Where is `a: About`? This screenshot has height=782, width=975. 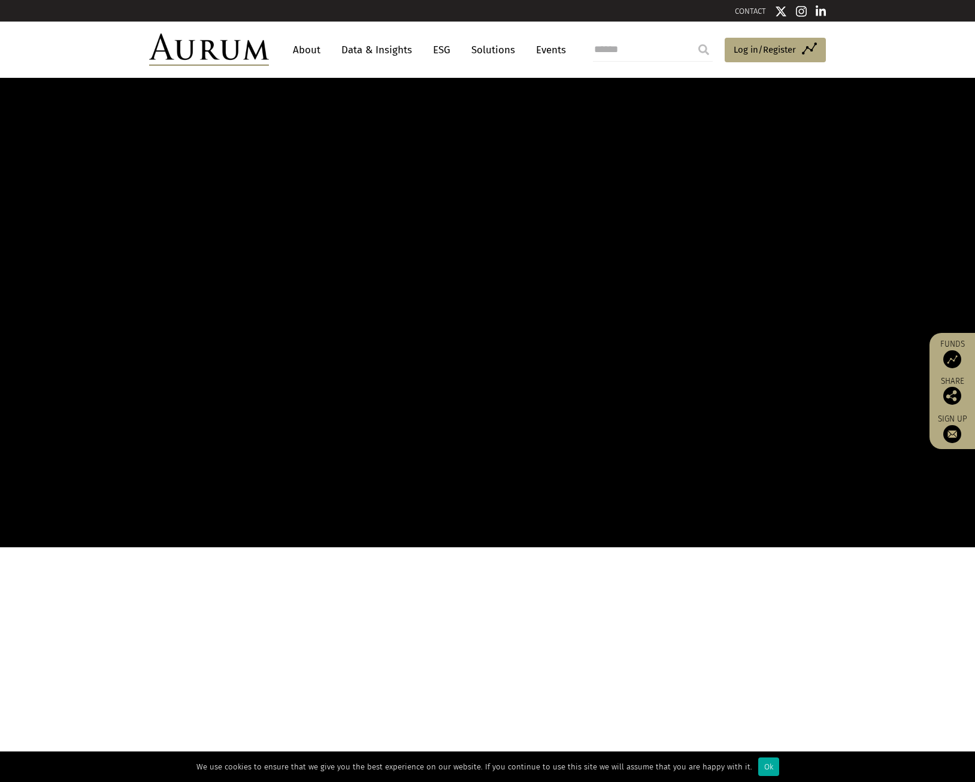
a: About is located at coordinates (307, 50).